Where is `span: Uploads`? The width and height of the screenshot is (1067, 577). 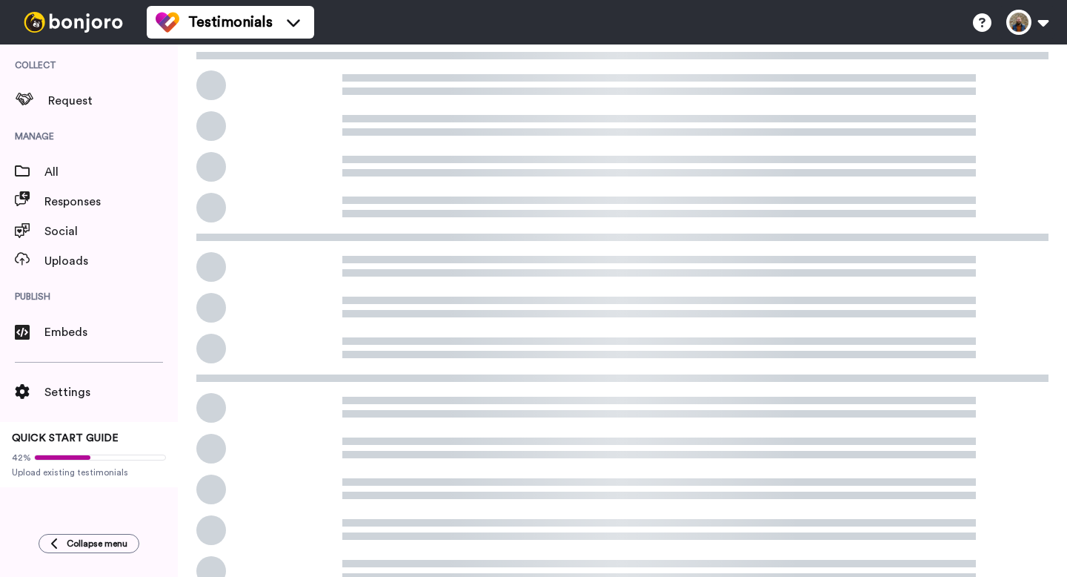
span: Uploads is located at coordinates (111, 261).